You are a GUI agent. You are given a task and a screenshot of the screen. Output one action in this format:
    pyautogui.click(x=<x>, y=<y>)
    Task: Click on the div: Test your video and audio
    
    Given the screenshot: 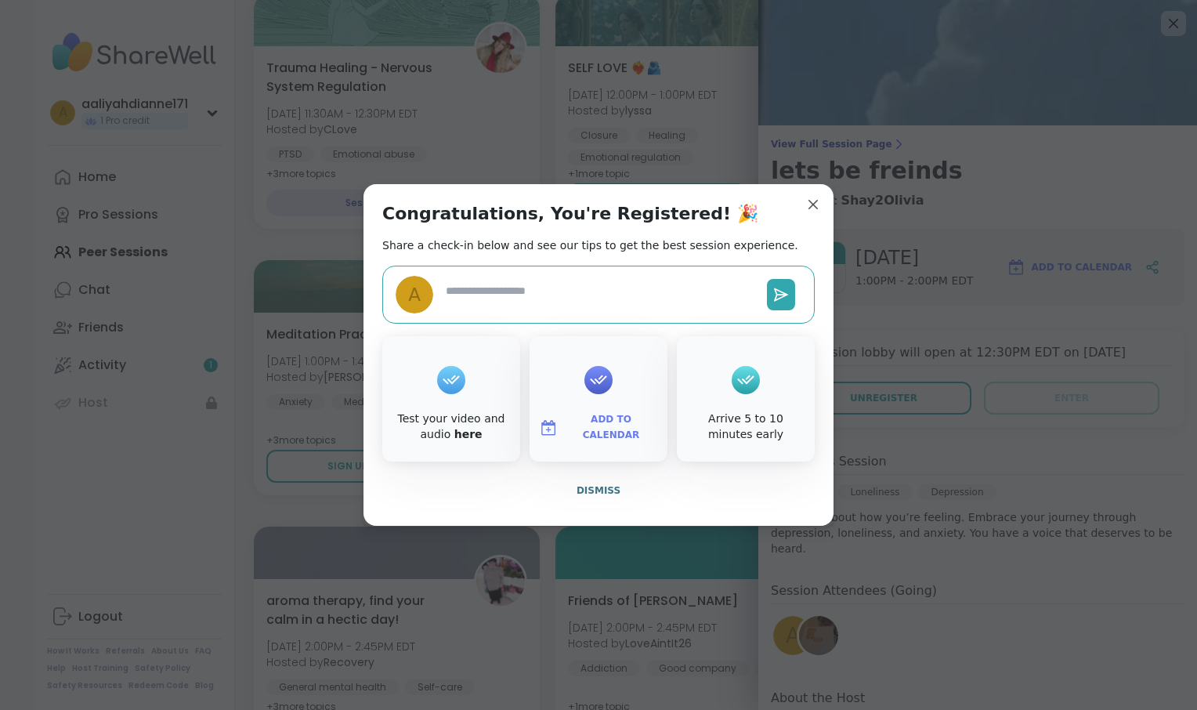 What is the action you would take?
    pyautogui.click(x=451, y=426)
    